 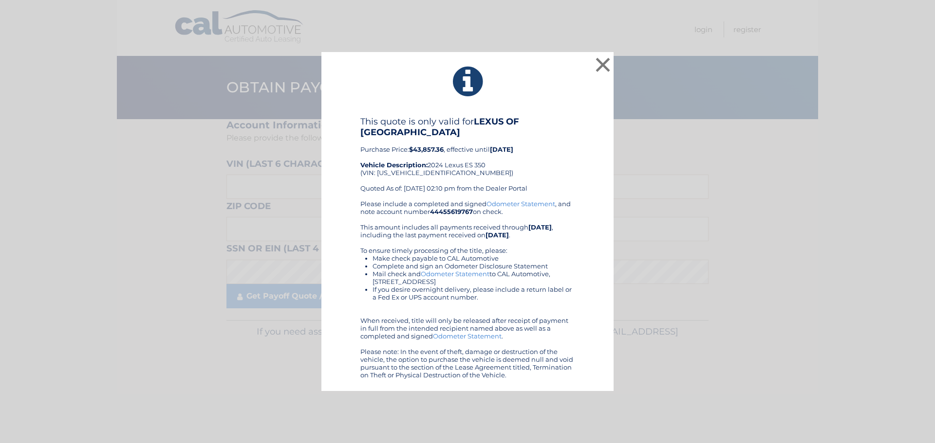 I want to click on li: Complete and sign an Odometer Disclosure Statement, so click(x=473, y=266).